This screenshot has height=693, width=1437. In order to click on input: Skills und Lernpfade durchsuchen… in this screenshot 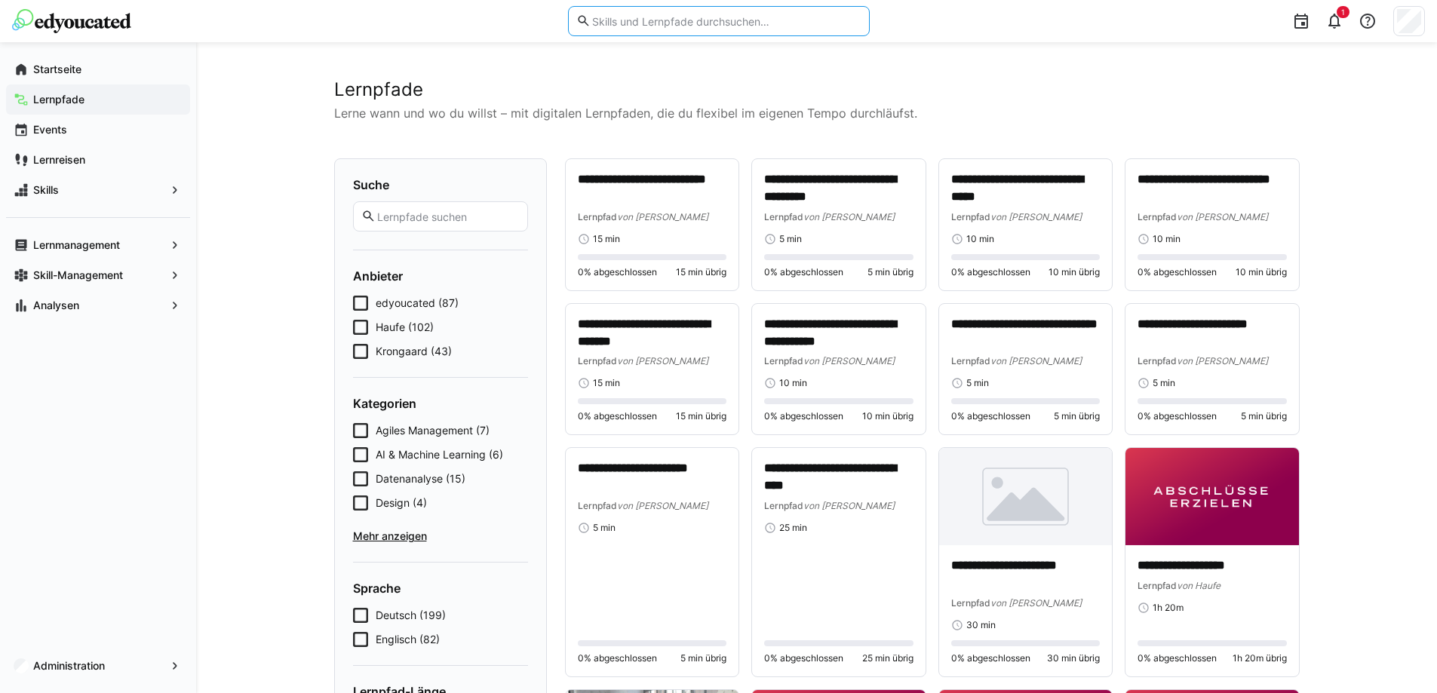, I will do `click(726, 21)`.